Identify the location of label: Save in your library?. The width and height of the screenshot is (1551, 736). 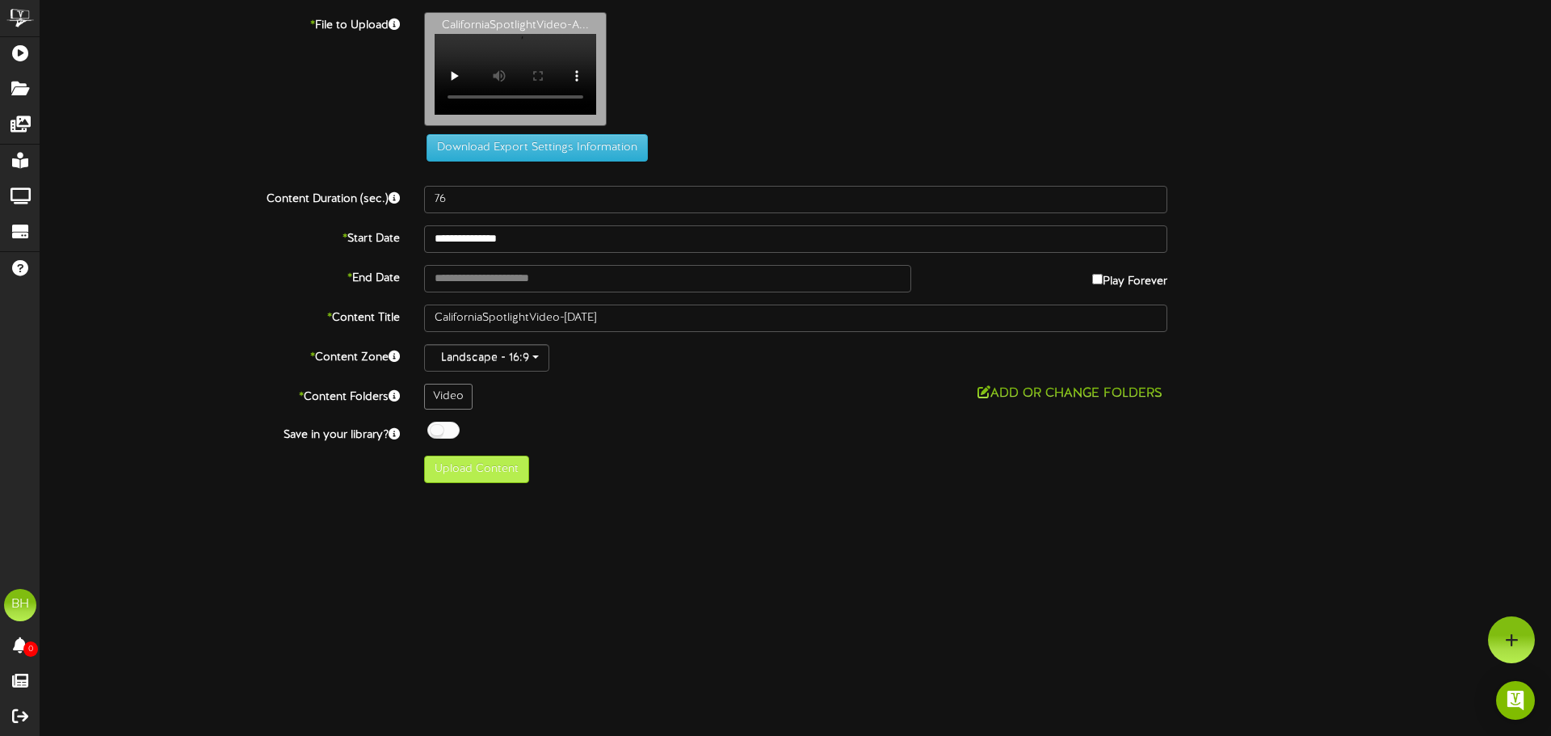
(220, 432).